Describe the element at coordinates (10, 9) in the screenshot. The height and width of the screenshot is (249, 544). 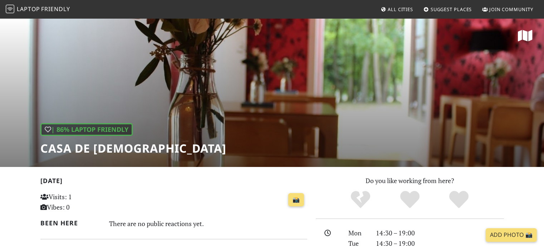
I see `img: LaptopFriendly` at that location.